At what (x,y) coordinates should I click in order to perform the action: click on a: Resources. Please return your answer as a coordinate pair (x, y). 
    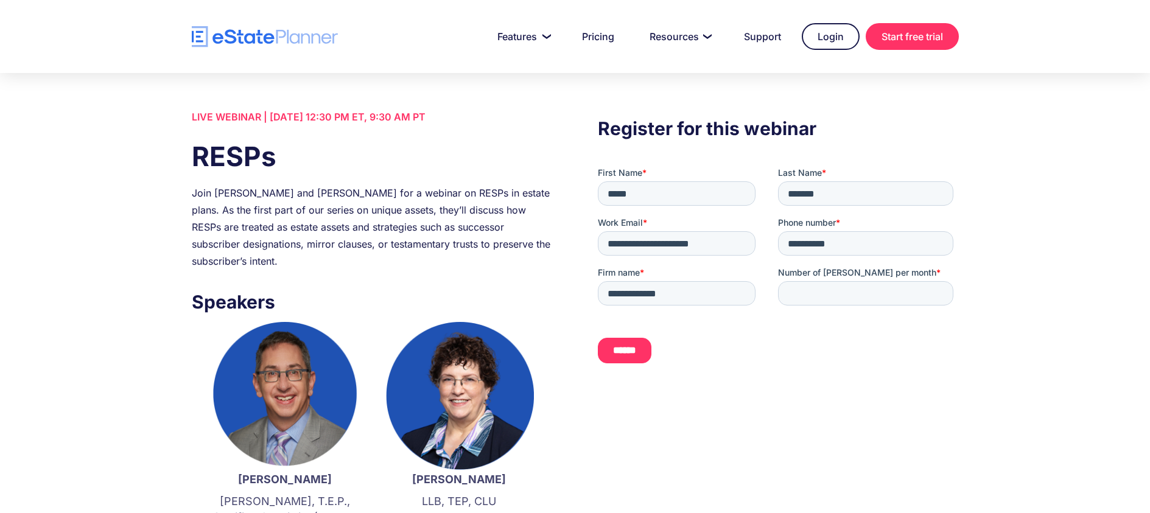
    Looking at the image, I should click on (679, 37).